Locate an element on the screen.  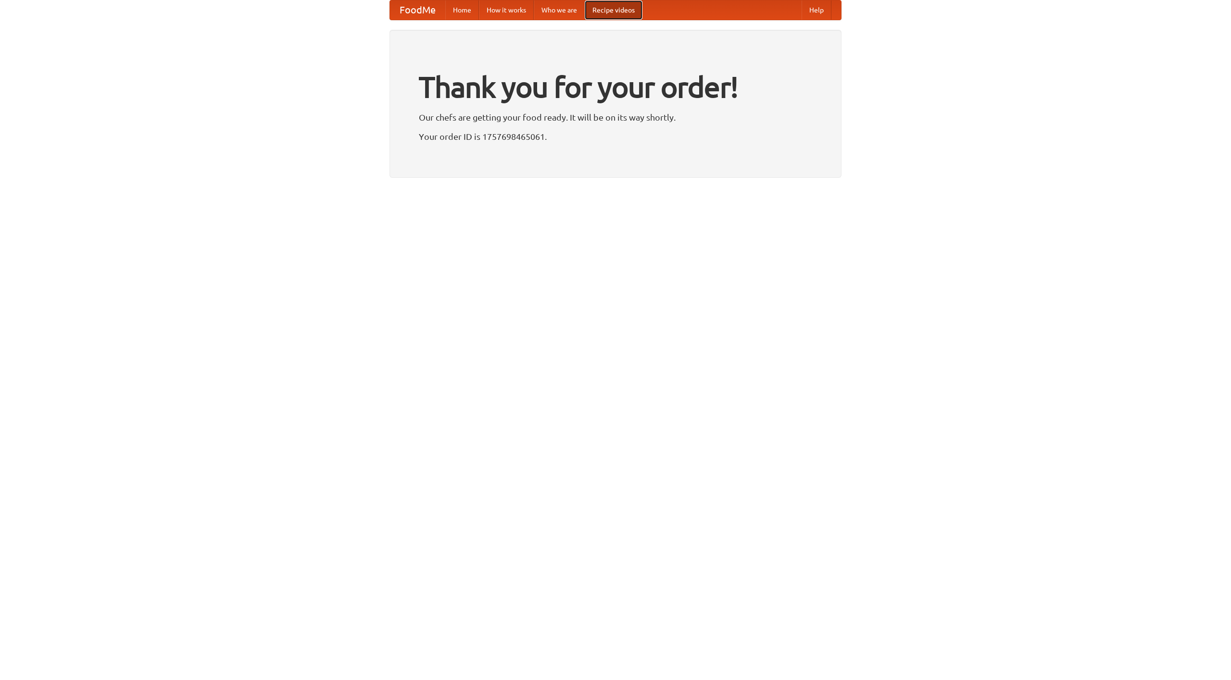
a: FoodMe is located at coordinates (417, 10).